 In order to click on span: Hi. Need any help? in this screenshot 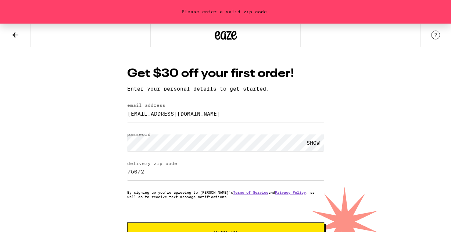, I will do `click(29, 8)`.